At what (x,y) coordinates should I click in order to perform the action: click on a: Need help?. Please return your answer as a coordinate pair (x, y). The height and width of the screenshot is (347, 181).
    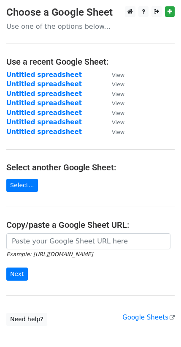
    Looking at the image, I should click on (27, 319).